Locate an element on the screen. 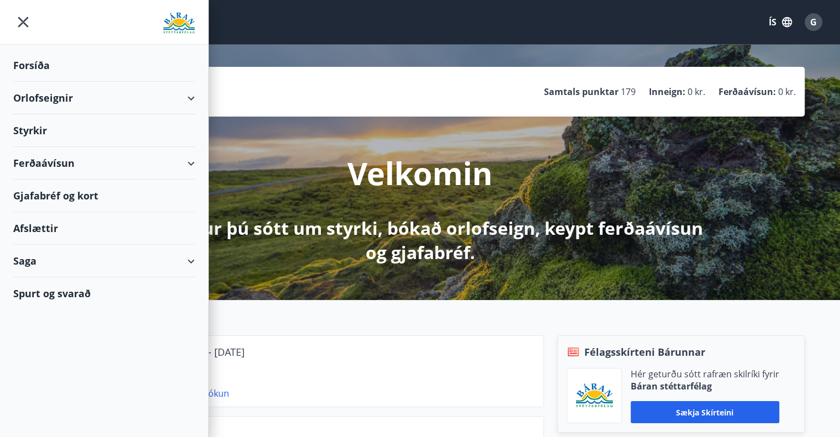 Image resolution: width=840 pixels, height=437 pixels. div: Saga is located at coordinates (104, 261).